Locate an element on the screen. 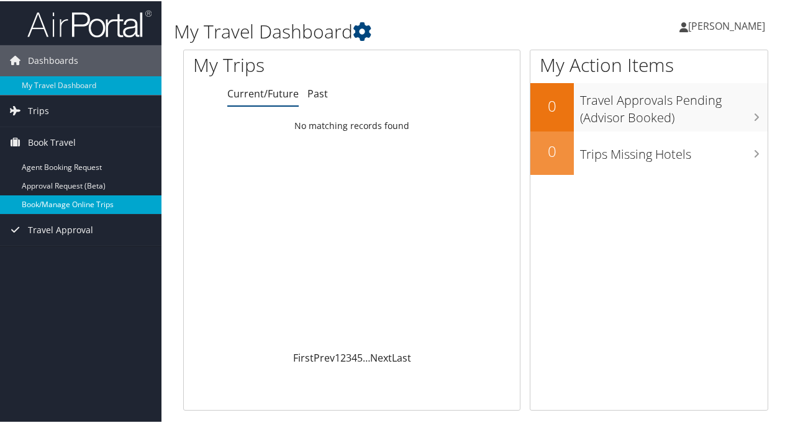 The height and width of the screenshot is (423, 785). a: 5 is located at coordinates (359, 357).